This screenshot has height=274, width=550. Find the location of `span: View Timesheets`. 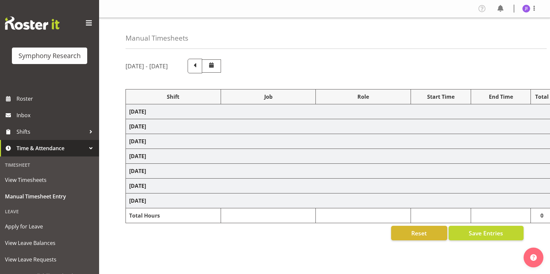

span: View Timesheets is located at coordinates (50, 180).